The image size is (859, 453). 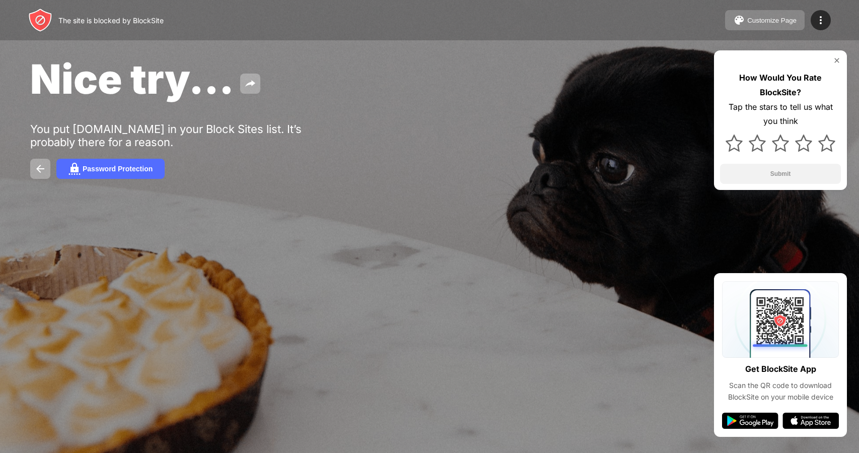 What do you see at coordinates (117, 169) in the screenshot?
I see `div: Password Protection` at bounding box center [117, 169].